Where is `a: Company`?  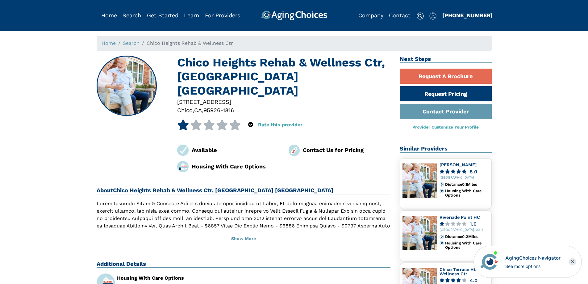
a: Company is located at coordinates (371, 15).